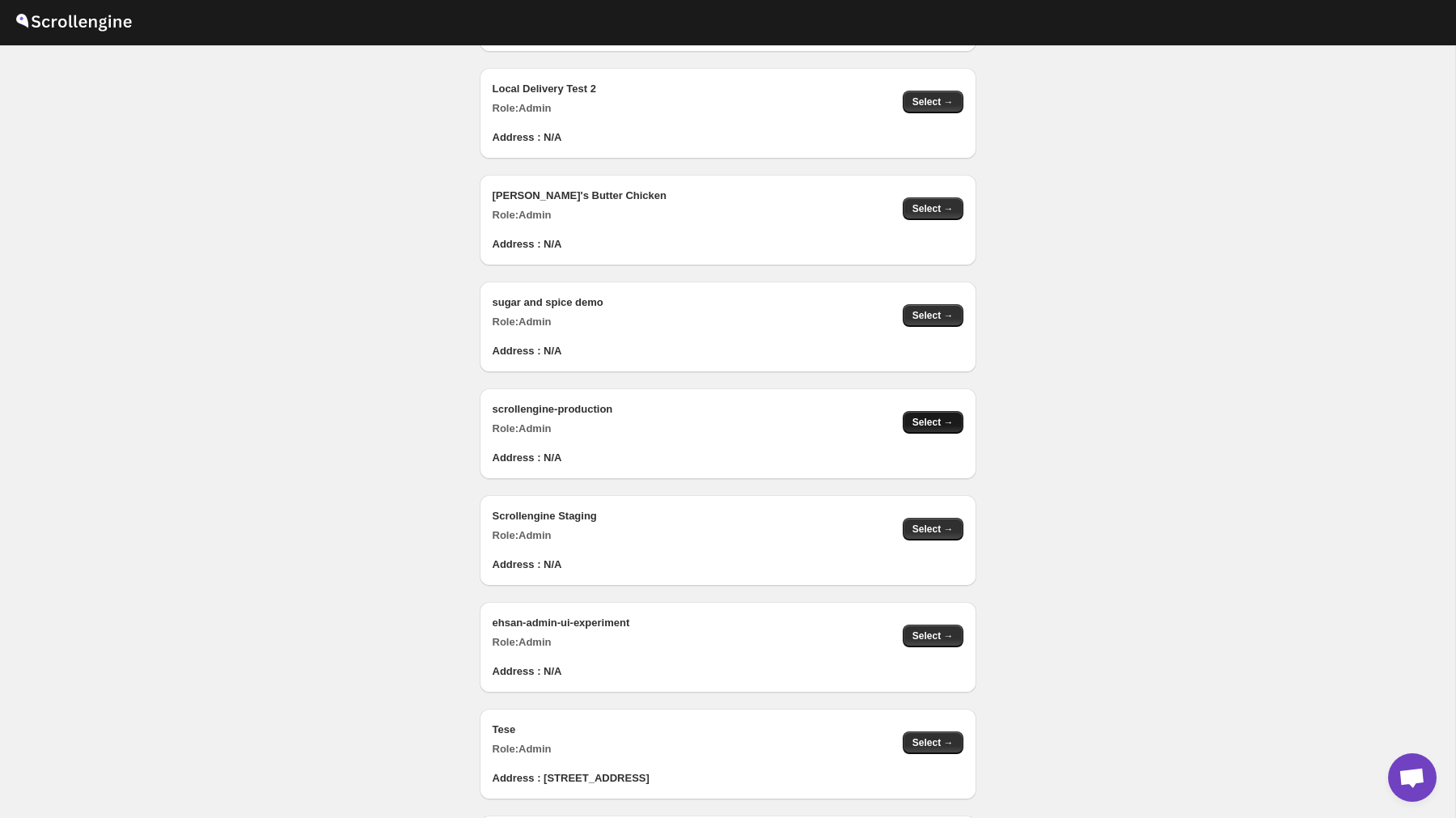  What do you see at coordinates (561, 622) in the screenshot?
I see `b: ehsan-admin-ui-experiment` at bounding box center [561, 622].